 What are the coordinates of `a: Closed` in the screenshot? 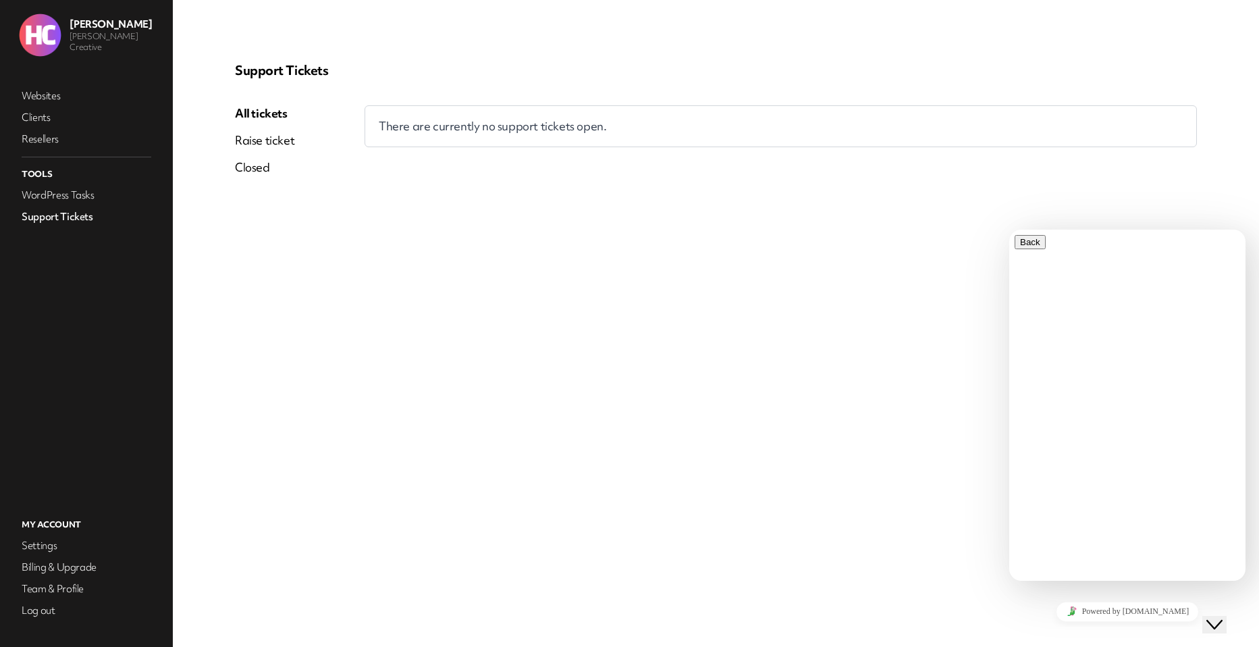 It's located at (265, 167).